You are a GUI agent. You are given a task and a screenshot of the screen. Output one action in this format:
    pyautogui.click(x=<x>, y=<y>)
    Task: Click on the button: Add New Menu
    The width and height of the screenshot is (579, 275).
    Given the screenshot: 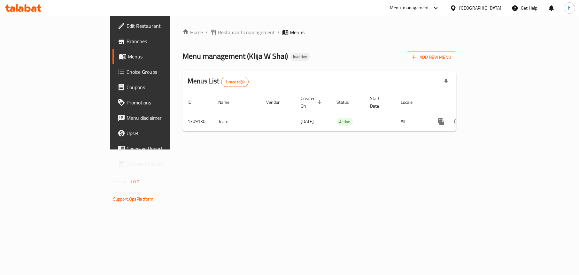 What is the action you would take?
    pyautogui.click(x=432, y=57)
    